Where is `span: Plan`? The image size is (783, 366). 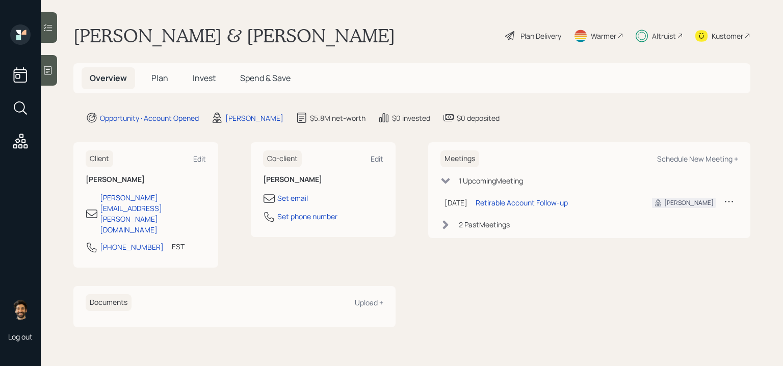
span: Plan is located at coordinates (160, 78).